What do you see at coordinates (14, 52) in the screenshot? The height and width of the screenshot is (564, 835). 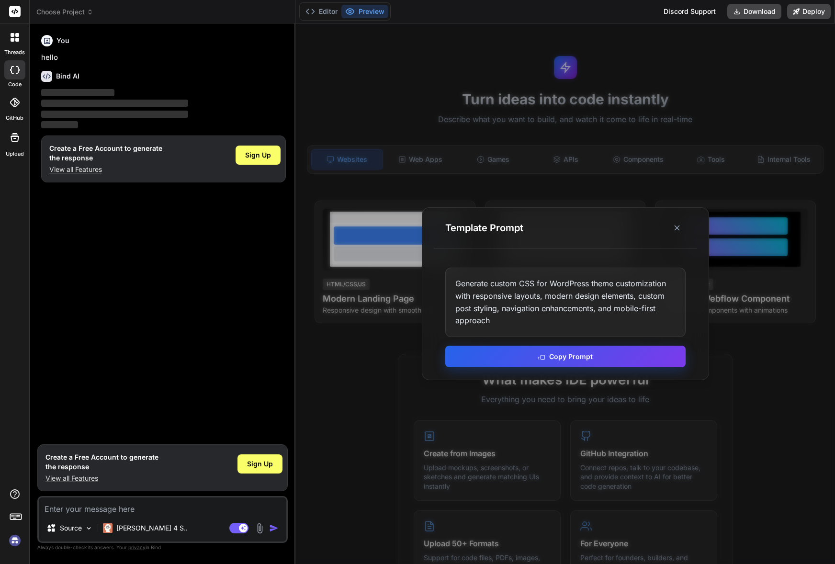 I see `label: threads` at bounding box center [14, 52].